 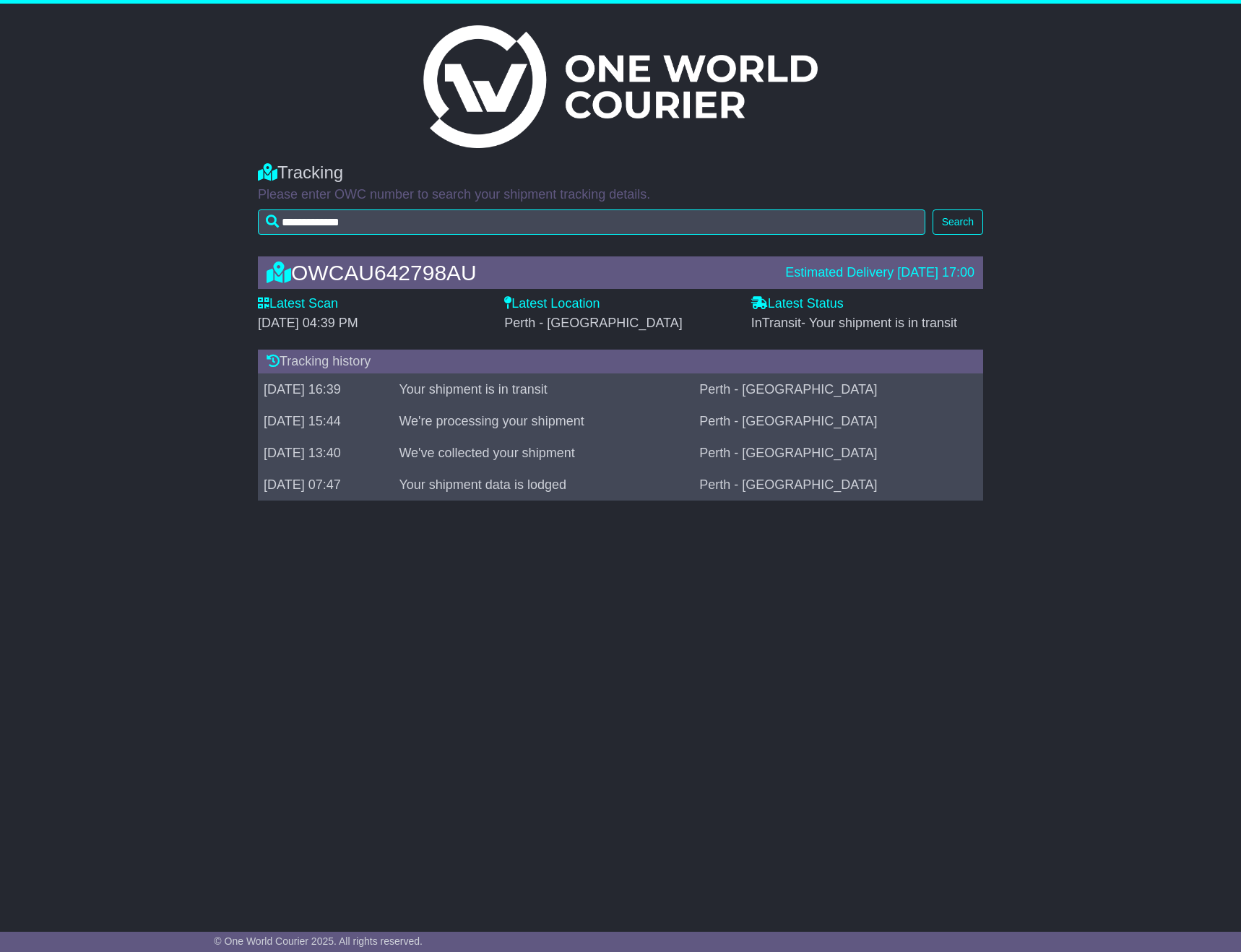 I want to click on td: Your shipment is in transit, so click(x=543, y=390).